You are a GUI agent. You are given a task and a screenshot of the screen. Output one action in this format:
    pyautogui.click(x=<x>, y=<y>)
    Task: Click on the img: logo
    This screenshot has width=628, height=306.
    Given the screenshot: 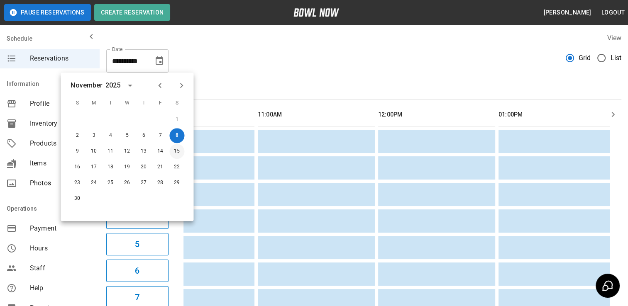 What is the action you would take?
    pyautogui.click(x=316, y=12)
    